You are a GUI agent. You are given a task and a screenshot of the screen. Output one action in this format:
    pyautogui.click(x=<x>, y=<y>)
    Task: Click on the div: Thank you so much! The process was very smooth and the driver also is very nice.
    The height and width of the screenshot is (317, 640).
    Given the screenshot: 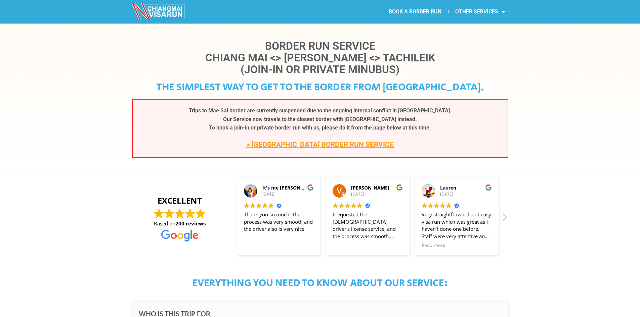 What is the action you would take?
    pyautogui.click(x=279, y=226)
    